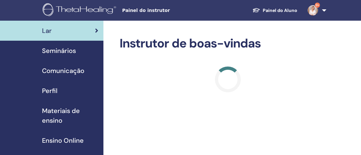  What do you see at coordinates (50, 91) in the screenshot?
I see `span: Perfil` at bounding box center [50, 91].